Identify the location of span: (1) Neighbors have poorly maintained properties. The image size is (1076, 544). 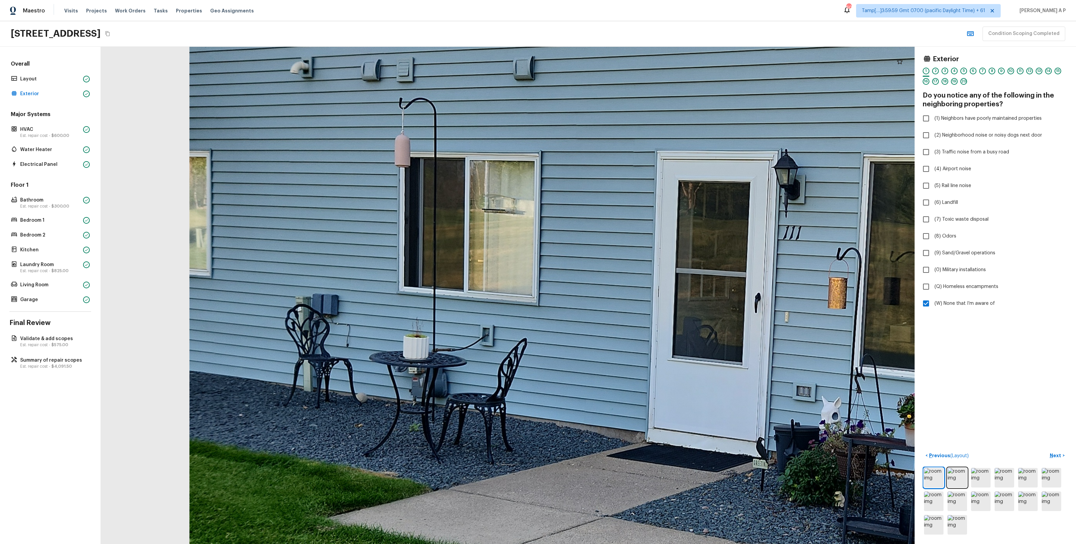
(988, 118).